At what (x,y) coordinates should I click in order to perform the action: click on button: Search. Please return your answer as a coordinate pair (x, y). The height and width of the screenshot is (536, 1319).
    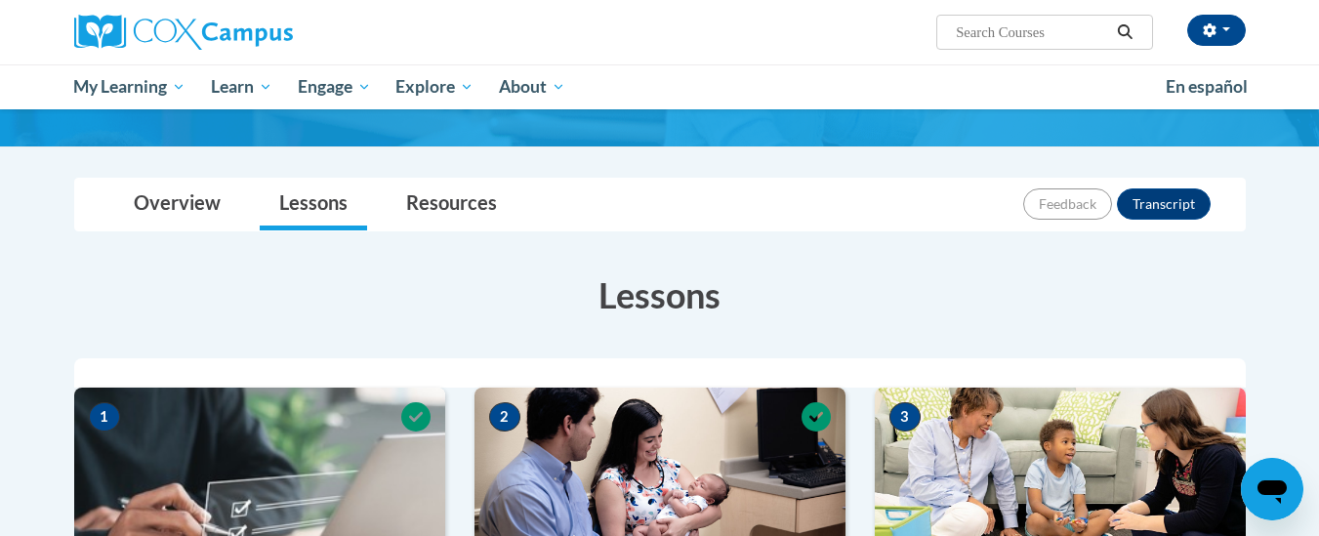
    Looking at the image, I should click on (1125, 32).